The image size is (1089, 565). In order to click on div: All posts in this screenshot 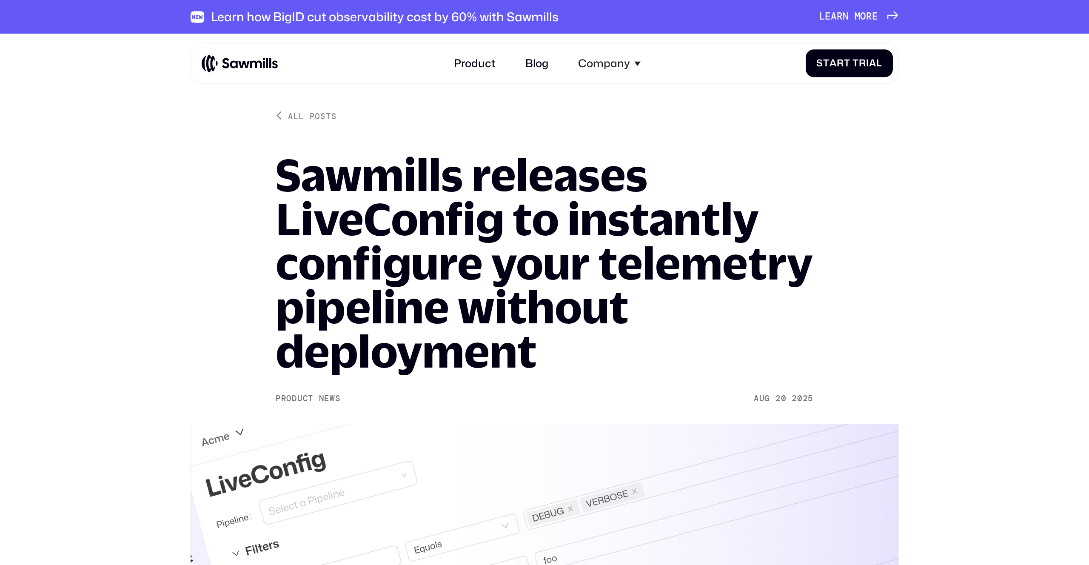, I will do `click(312, 116)`.